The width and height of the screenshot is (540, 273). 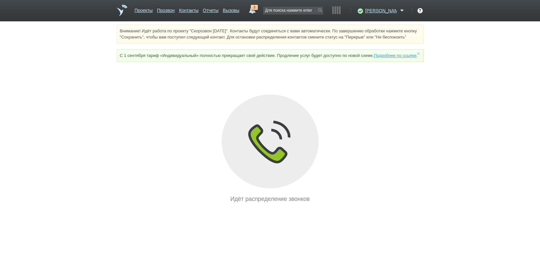 I want to click on img: distribution_in_progress.svg, so click(x=270, y=141).